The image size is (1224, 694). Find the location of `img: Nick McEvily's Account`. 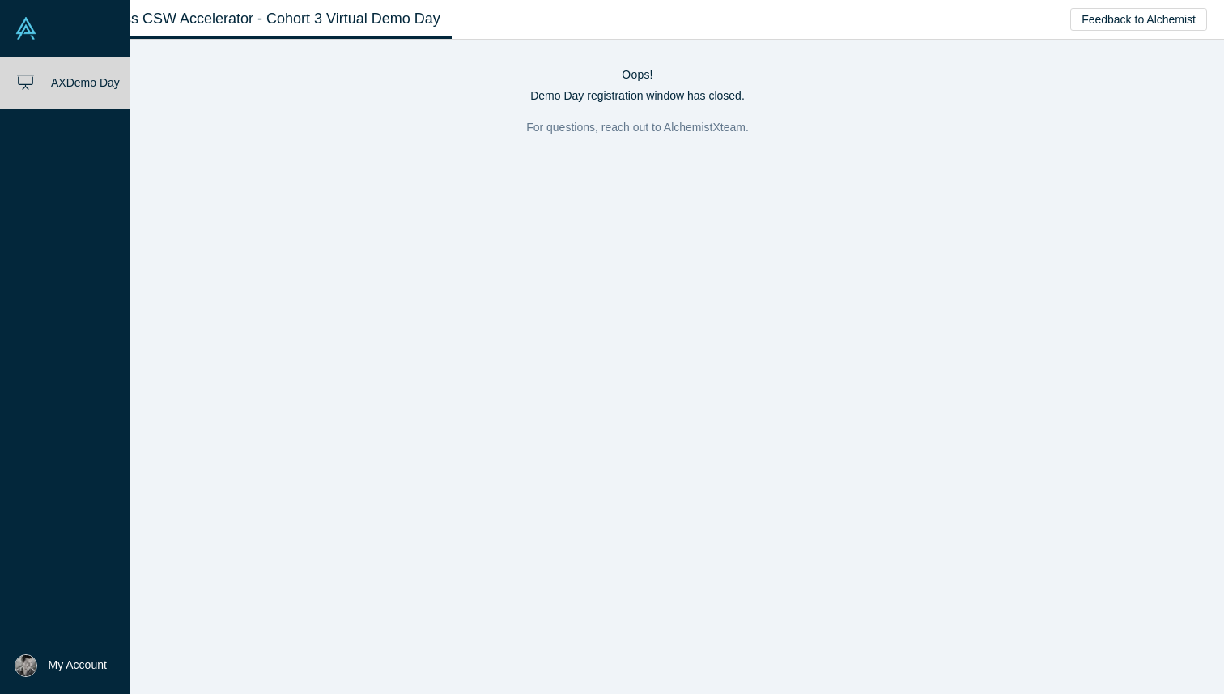

img: Nick McEvily's Account is located at coordinates (26, 666).